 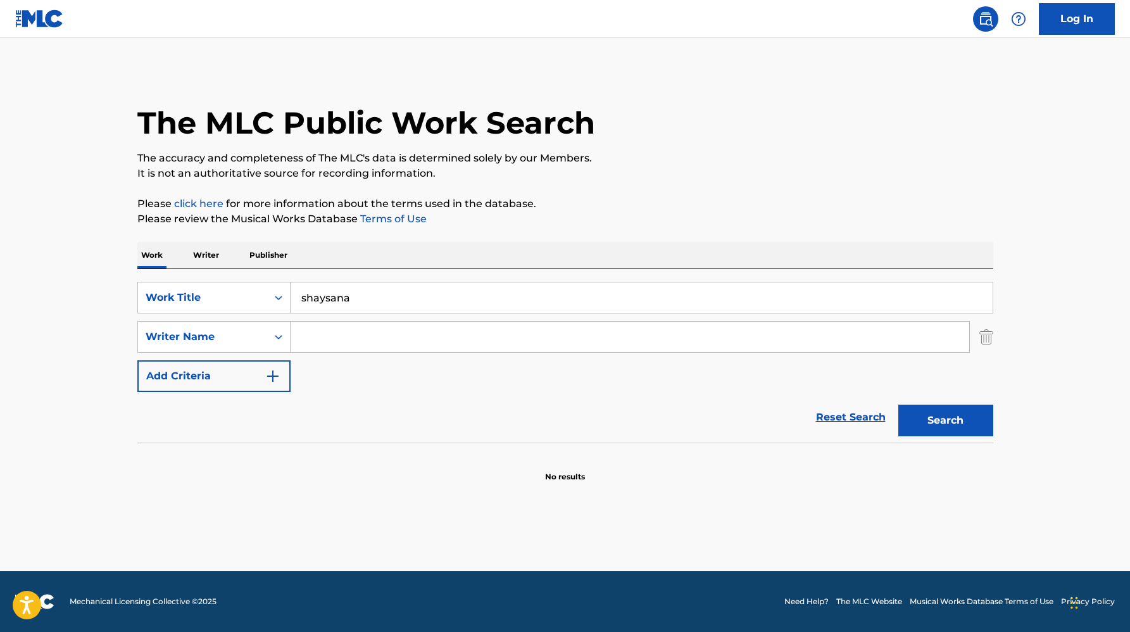 What do you see at coordinates (206, 255) in the screenshot?
I see `p: Writer` at bounding box center [206, 255].